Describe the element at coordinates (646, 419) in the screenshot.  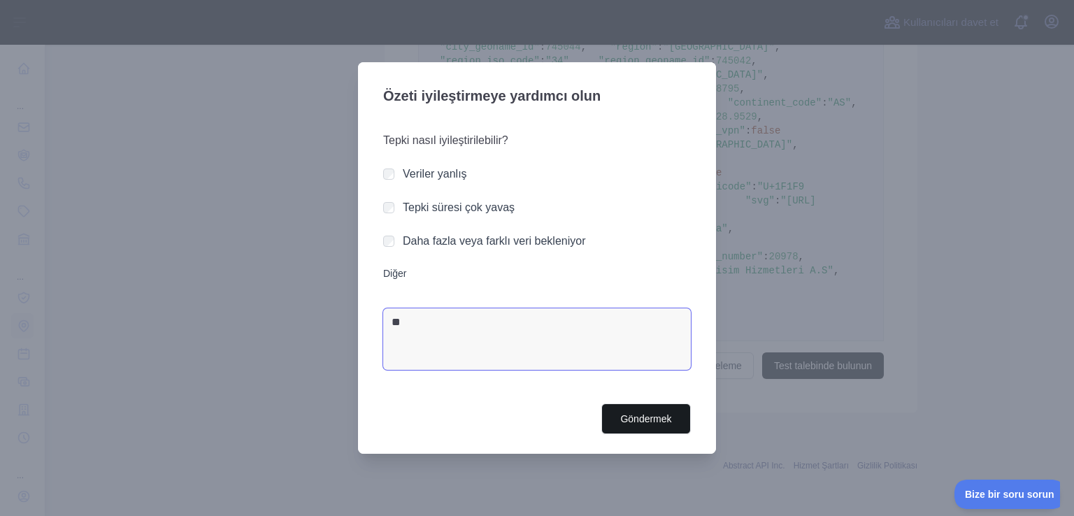
I see `button: Göndermek` at that location.